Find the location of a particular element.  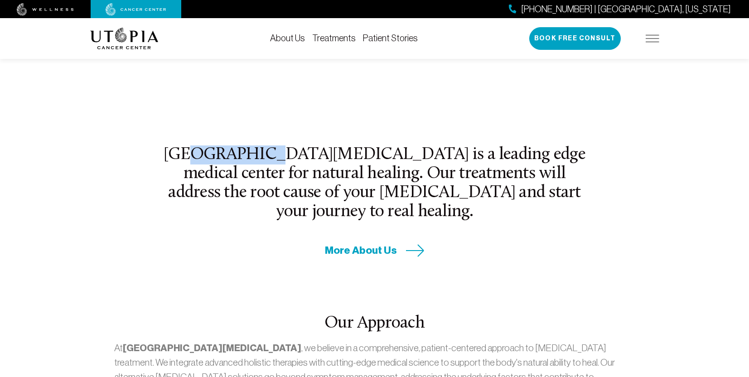

a: Treatments is located at coordinates (334, 38).